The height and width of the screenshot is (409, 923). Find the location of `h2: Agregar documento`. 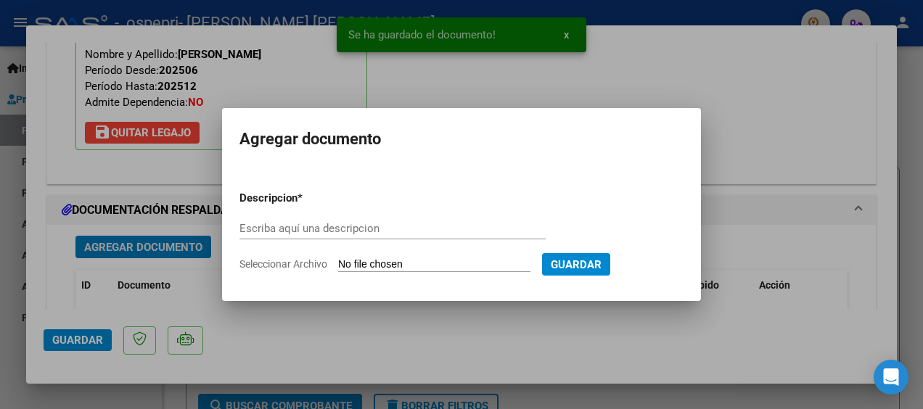

h2: Agregar documento is located at coordinates (462, 139).